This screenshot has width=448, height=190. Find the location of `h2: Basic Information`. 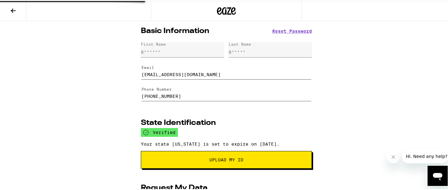

h2: Basic Information is located at coordinates (175, 30).